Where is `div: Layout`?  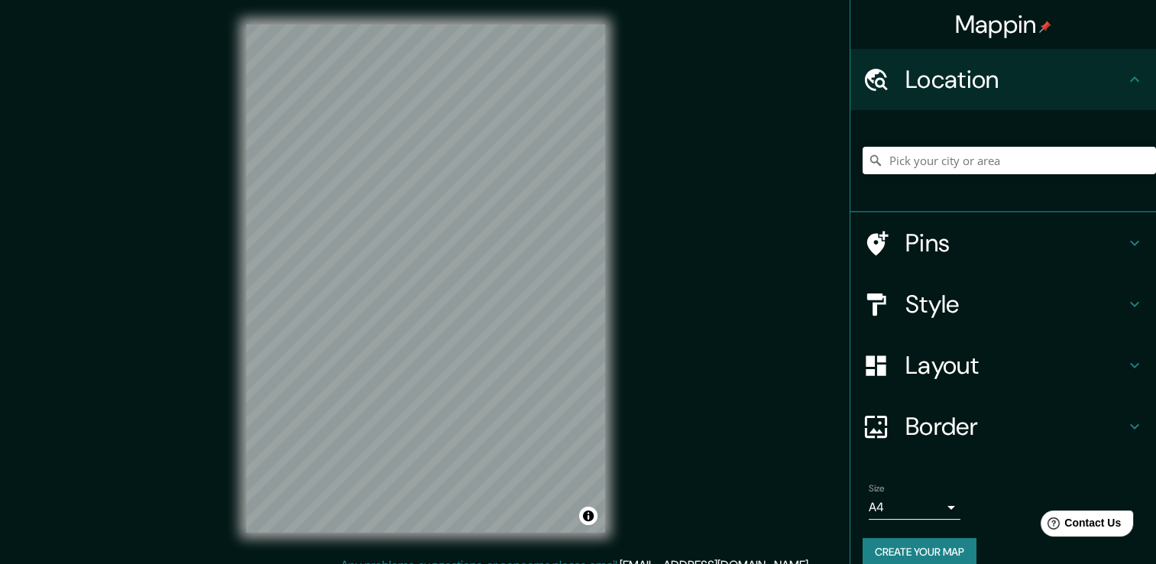 div: Layout is located at coordinates (1003, 365).